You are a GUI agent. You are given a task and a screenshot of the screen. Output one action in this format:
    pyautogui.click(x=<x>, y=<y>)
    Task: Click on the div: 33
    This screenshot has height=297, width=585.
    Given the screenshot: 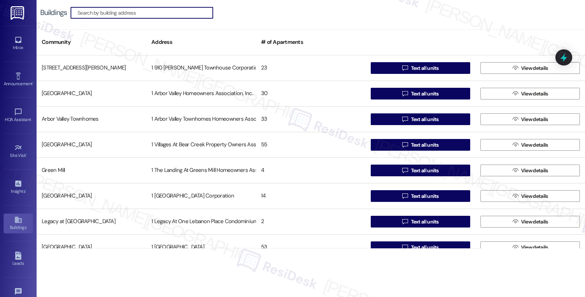 What is the action you would take?
    pyautogui.click(x=311, y=119)
    